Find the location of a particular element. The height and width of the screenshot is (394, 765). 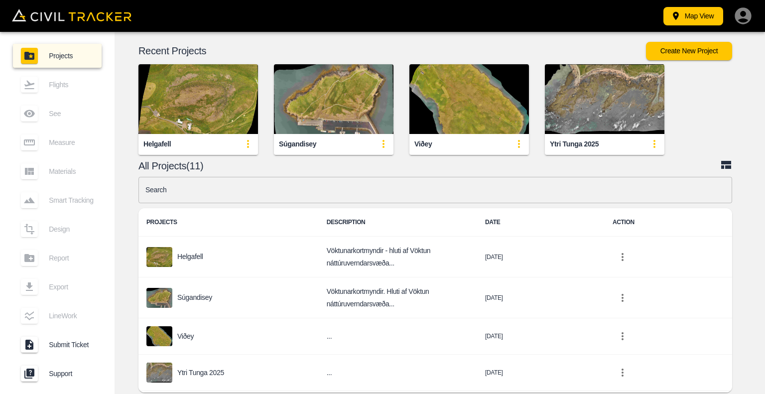

th: DATE is located at coordinates (541, 222).